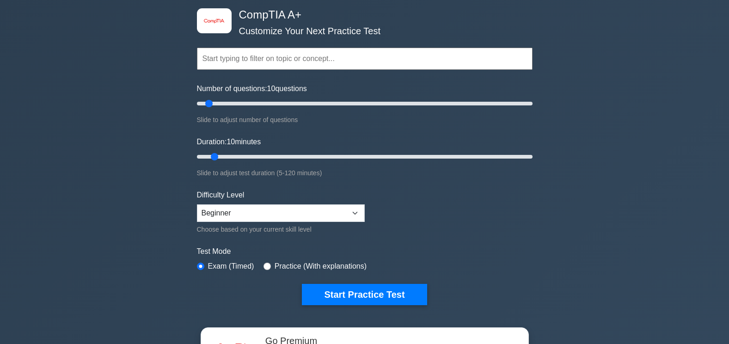 The height and width of the screenshot is (344, 729). I want to click on label: Test Mode, so click(365, 252).